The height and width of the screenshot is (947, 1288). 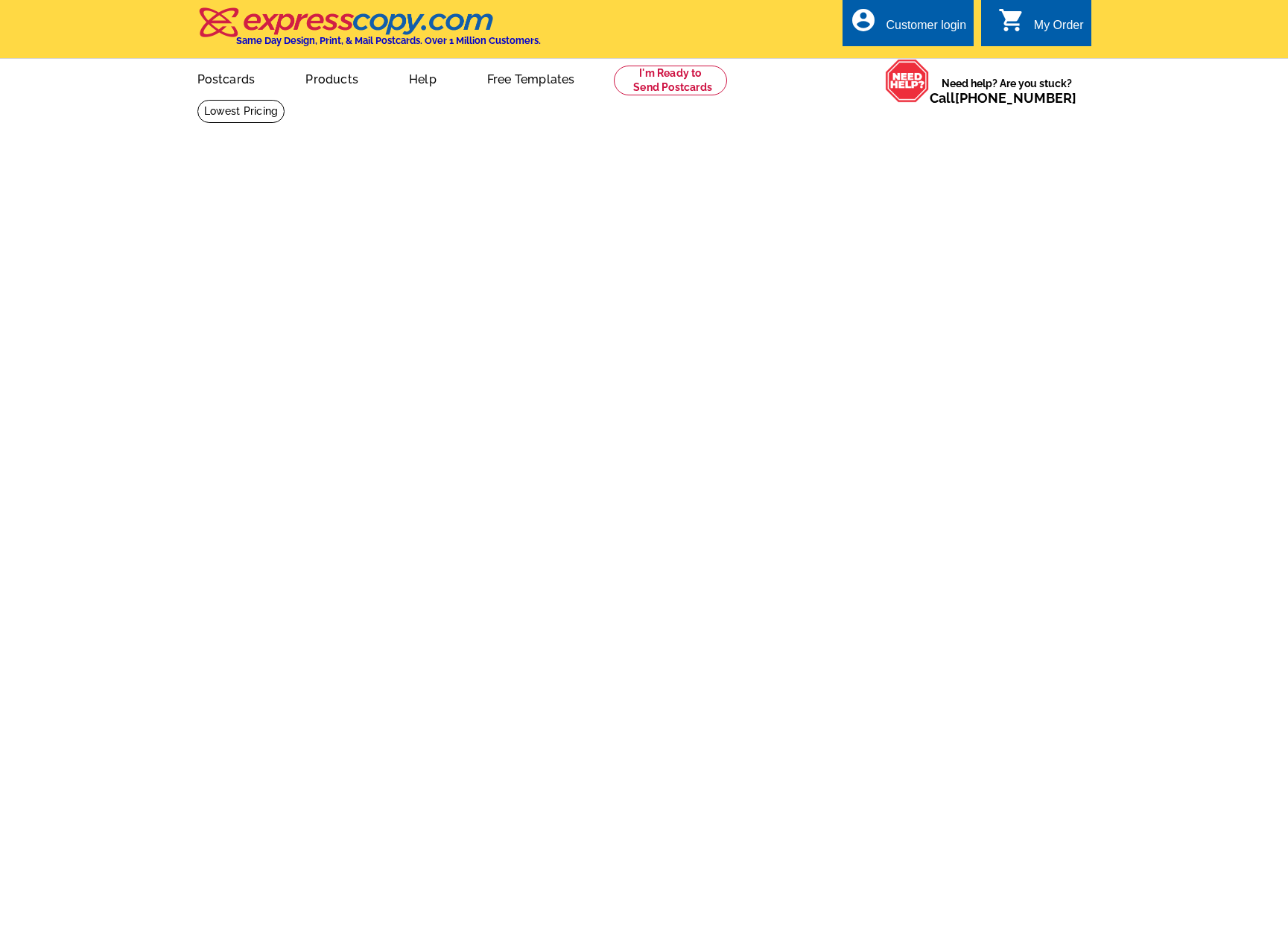 What do you see at coordinates (863, 20) in the screenshot?
I see `i: account_circle` at bounding box center [863, 20].